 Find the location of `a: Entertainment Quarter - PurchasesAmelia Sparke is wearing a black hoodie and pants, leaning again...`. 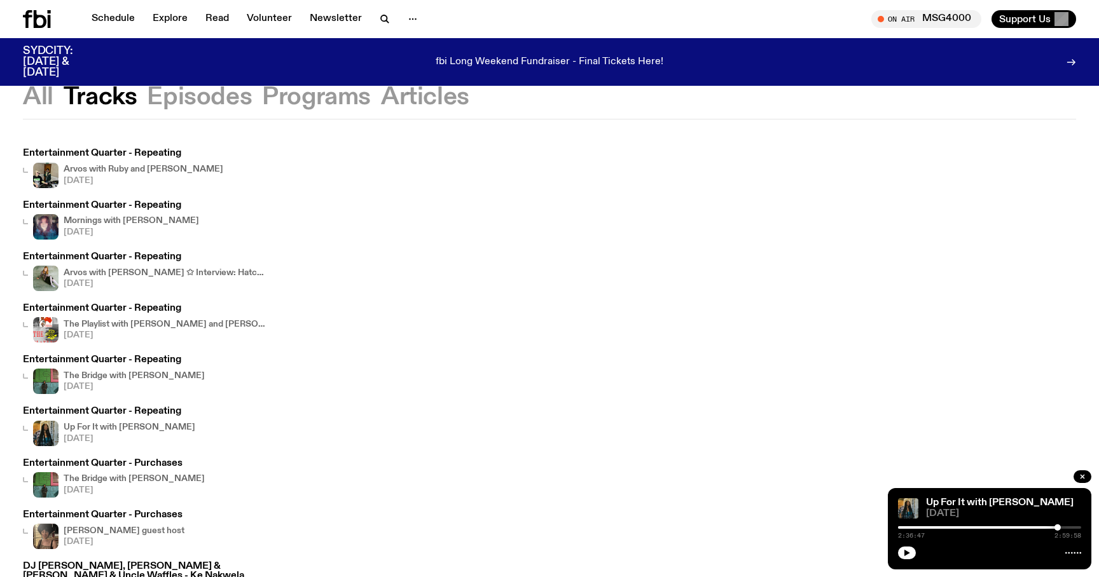

a: Entertainment Quarter - PurchasesAmelia Sparke is wearing a black hoodie and pants, leaning again... is located at coordinates (114, 478).